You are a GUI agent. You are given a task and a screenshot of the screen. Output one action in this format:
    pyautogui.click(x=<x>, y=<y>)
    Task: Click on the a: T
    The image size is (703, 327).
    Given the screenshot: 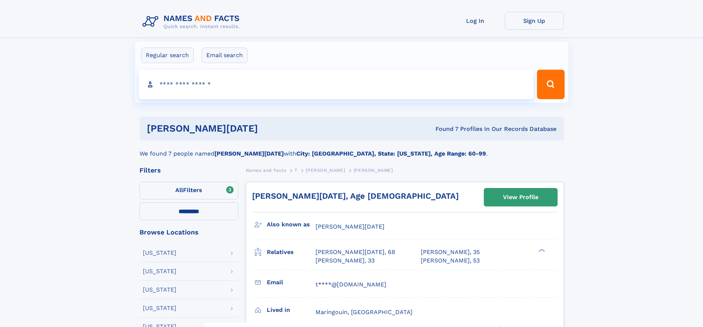 What is the action you would take?
    pyautogui.click(x=296, y=170)
    